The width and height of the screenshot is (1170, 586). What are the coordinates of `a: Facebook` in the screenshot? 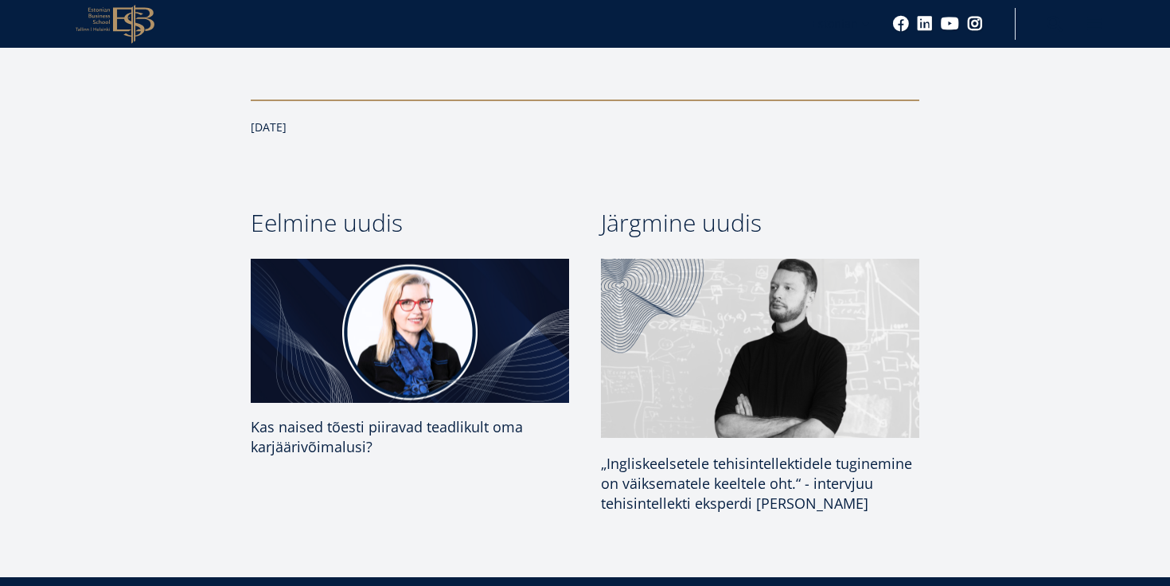 It's located at (901, 24).